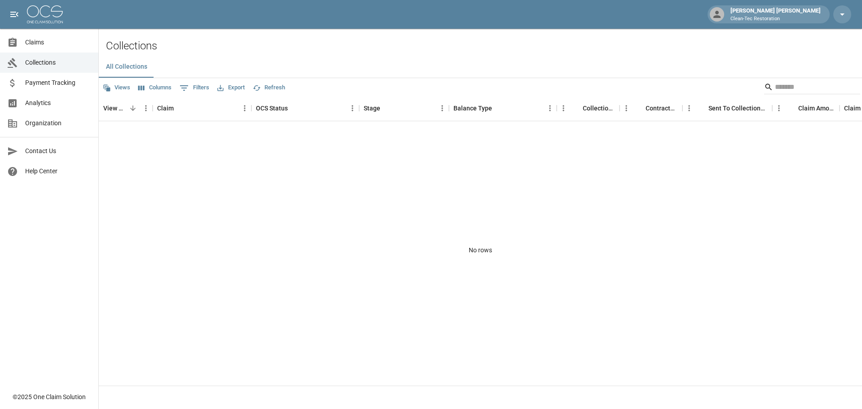 The image size is (862, 409). Describe the element at coordinates (58, 103) in the screenshot. I see `span: Analytics` at that location.